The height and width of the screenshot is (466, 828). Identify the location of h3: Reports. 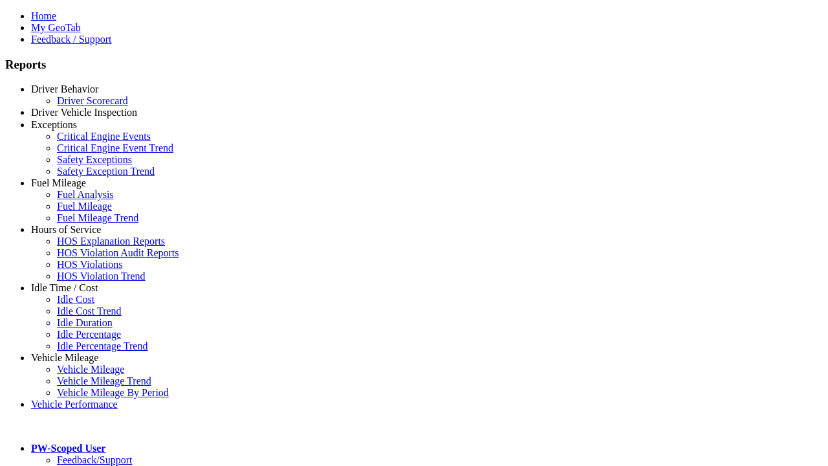
(414, 65).